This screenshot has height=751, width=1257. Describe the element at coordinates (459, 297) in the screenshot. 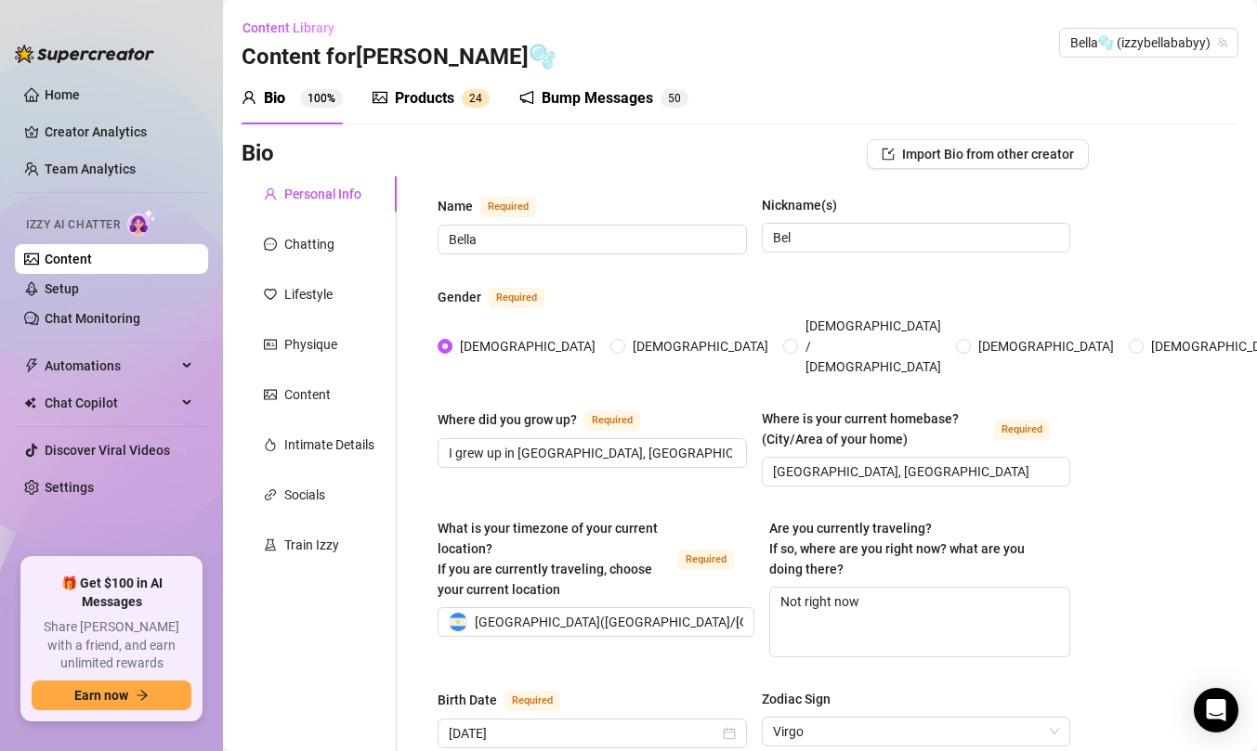

I see `div: Gender` at that location.